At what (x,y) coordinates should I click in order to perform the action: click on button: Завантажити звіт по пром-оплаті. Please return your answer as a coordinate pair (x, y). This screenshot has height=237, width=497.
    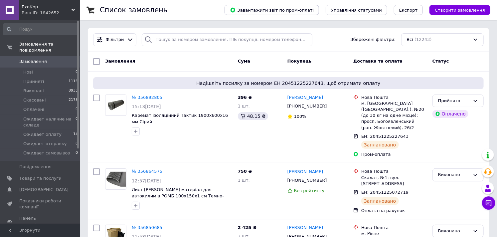
    Looking at the image, I should click on (272, 10).